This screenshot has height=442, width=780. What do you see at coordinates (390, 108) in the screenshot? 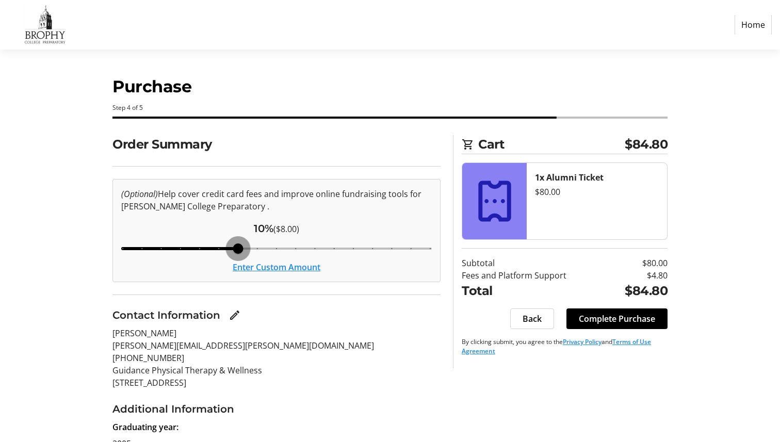
I see `div: Step 4 of 5` at bounding box center [390, 108].